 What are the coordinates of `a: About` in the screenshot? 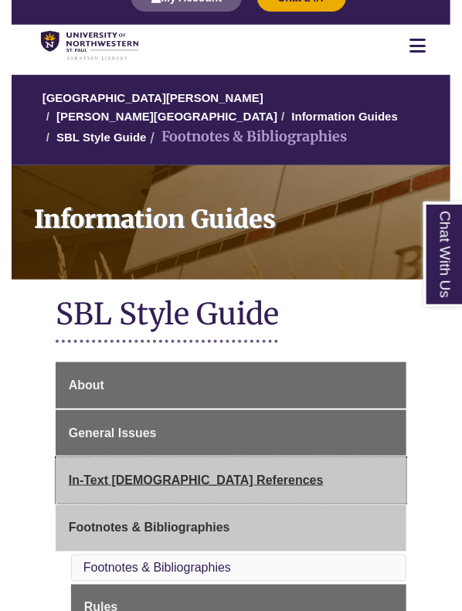 It's located at (231, 385).